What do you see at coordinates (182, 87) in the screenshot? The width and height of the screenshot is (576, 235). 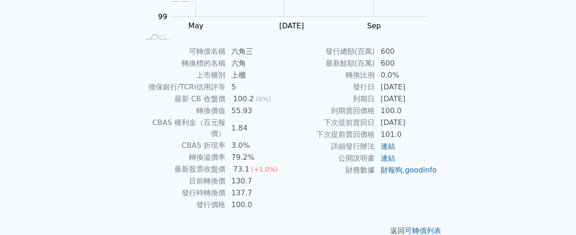 I see `td: 擔保銀行/TCRI信用評等` at bounding box center [182, 87].